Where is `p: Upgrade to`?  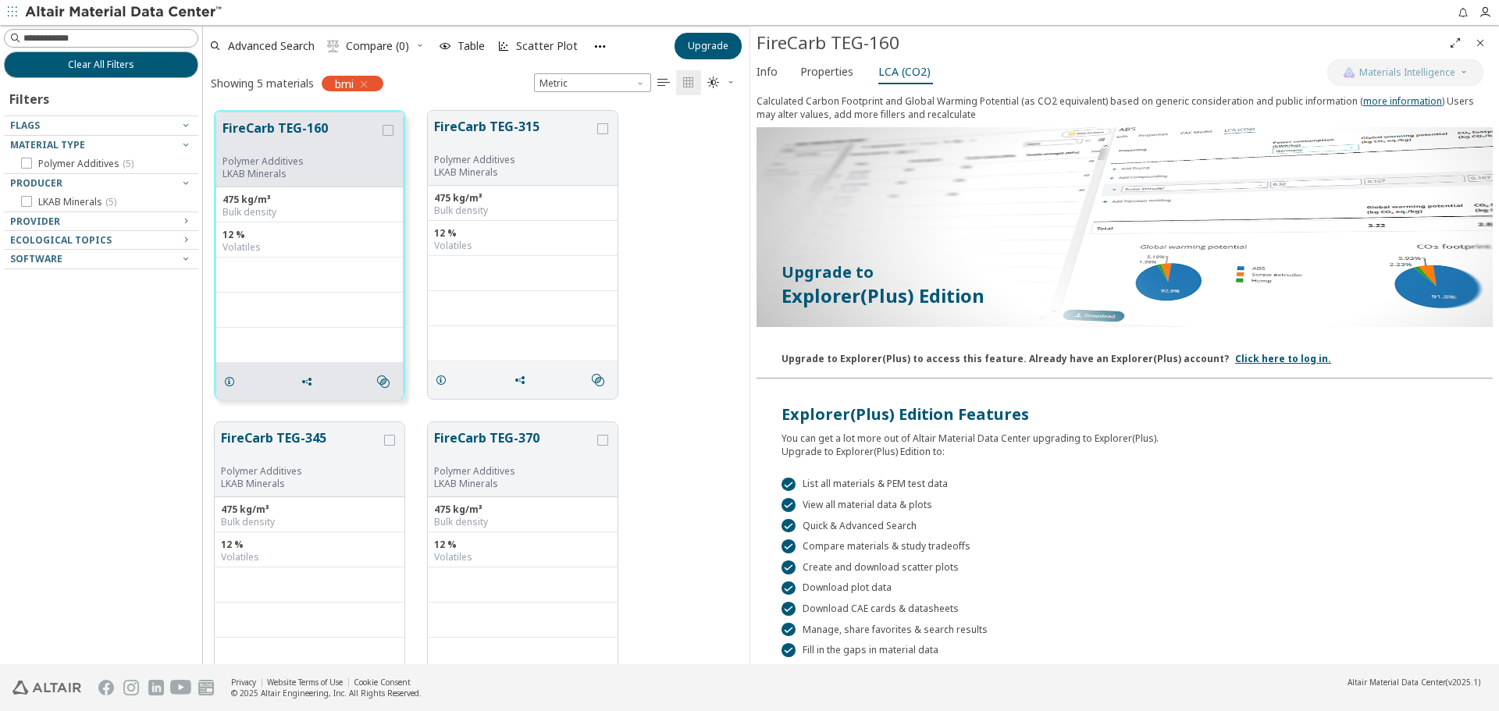
p: Upgrade to is located at coordinates (1124, 272).